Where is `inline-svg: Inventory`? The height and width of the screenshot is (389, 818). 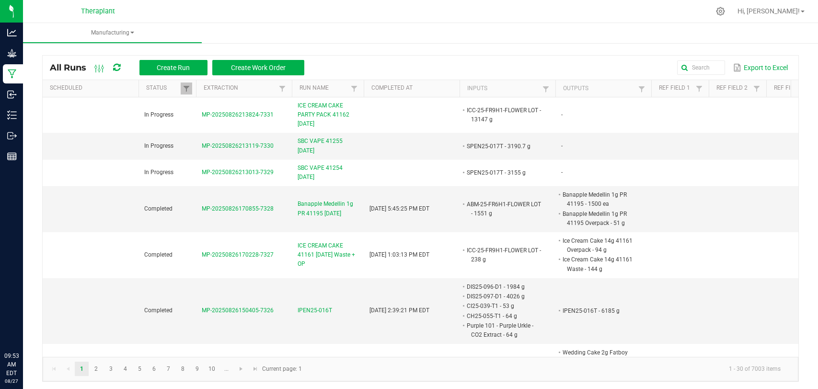 inline-svg: Inventory is located at coordinates (12, 115).